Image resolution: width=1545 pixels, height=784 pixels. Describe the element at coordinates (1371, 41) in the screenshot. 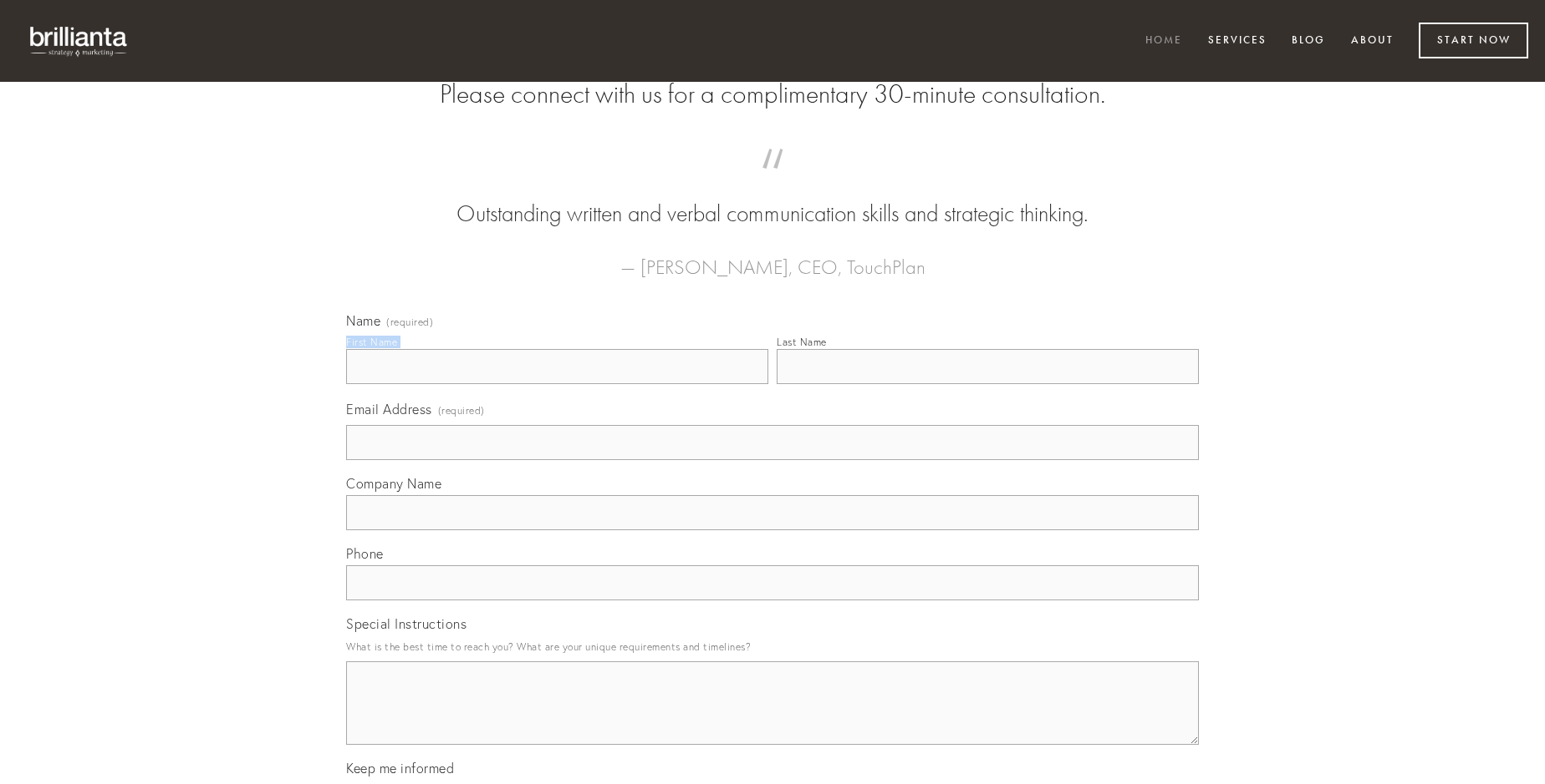

I see `a: About` at that location.